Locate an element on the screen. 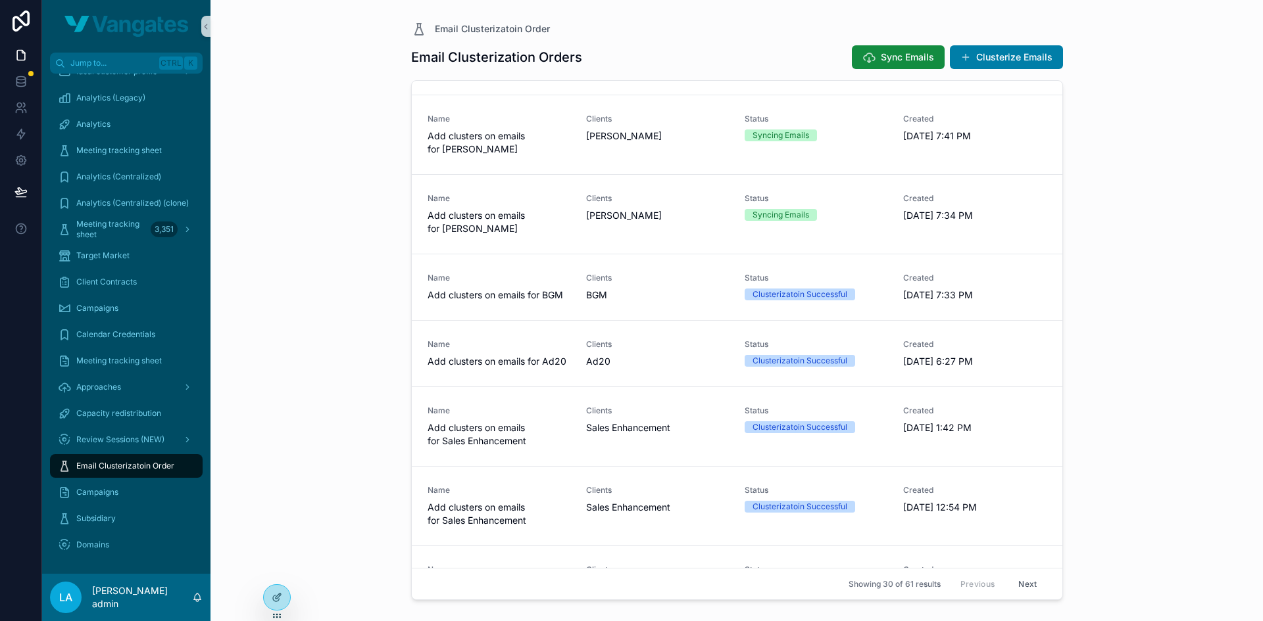 This screenshot has width=1263, height=621. span: Analytics (Centralized) is located at coordinates (118, 177).